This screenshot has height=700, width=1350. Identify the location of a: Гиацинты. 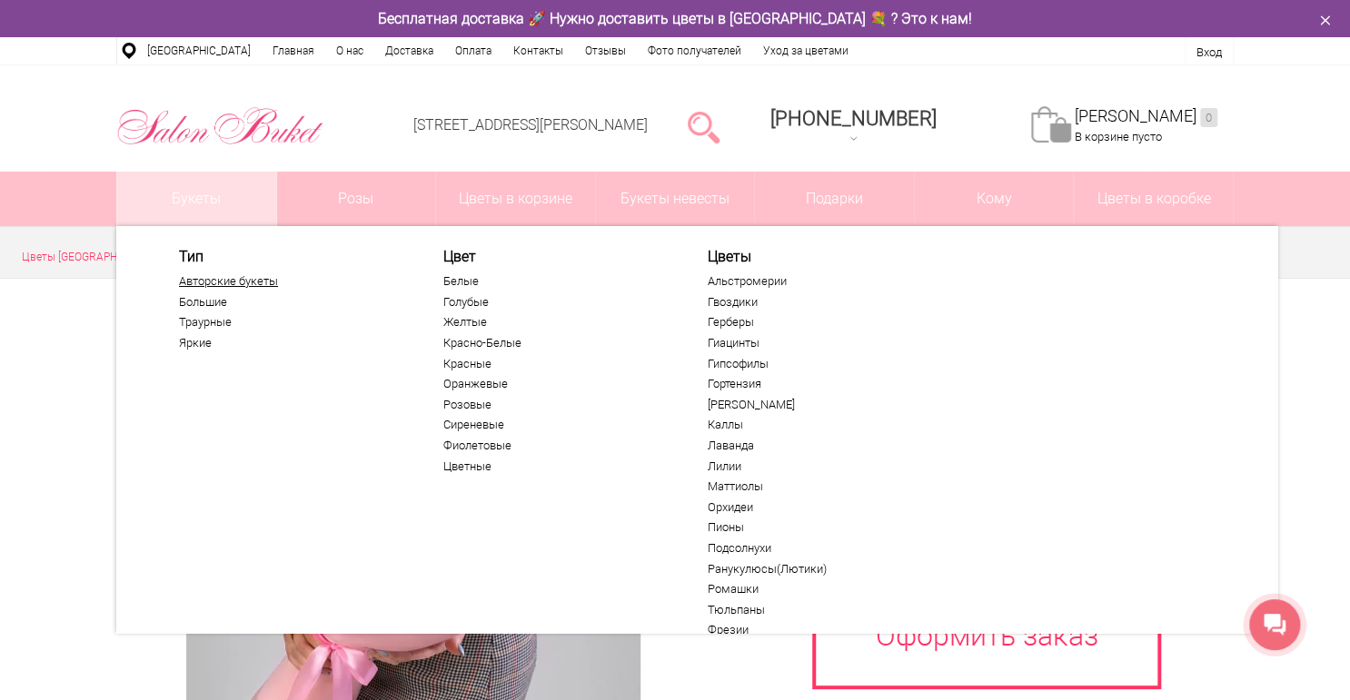
(820, 343).